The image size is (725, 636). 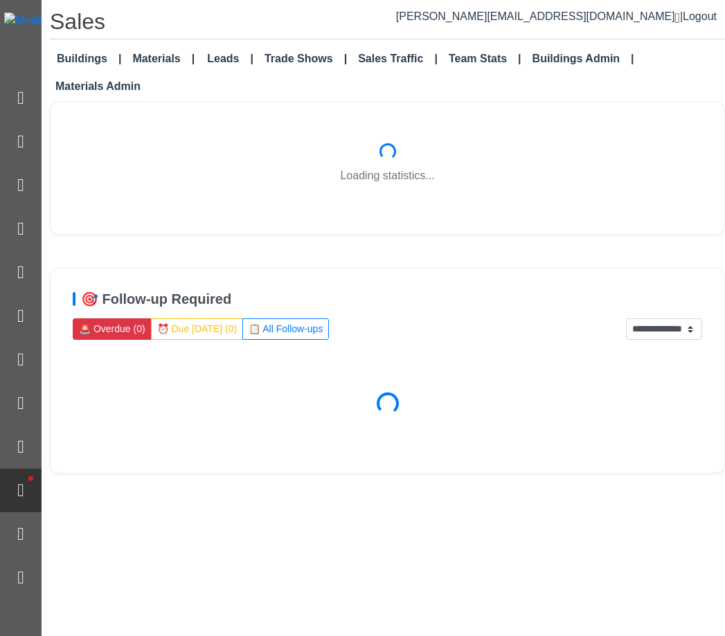 What do you see at coordinates (112, 329) in the screenshot?
I see `button: 🚨 Overdue (0)` at bounding box center [112, 329].